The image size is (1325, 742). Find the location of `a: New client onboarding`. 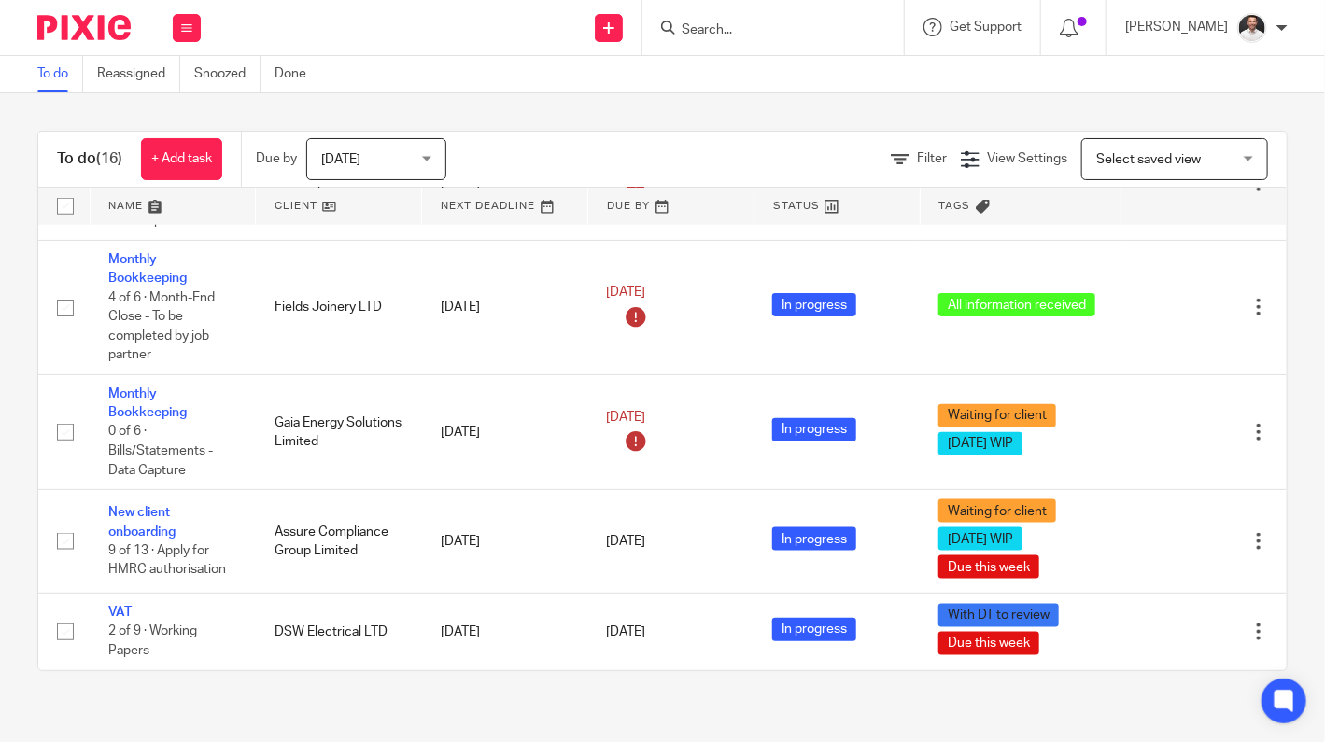

a: New client onboarding is located at coordinates (142, 522).